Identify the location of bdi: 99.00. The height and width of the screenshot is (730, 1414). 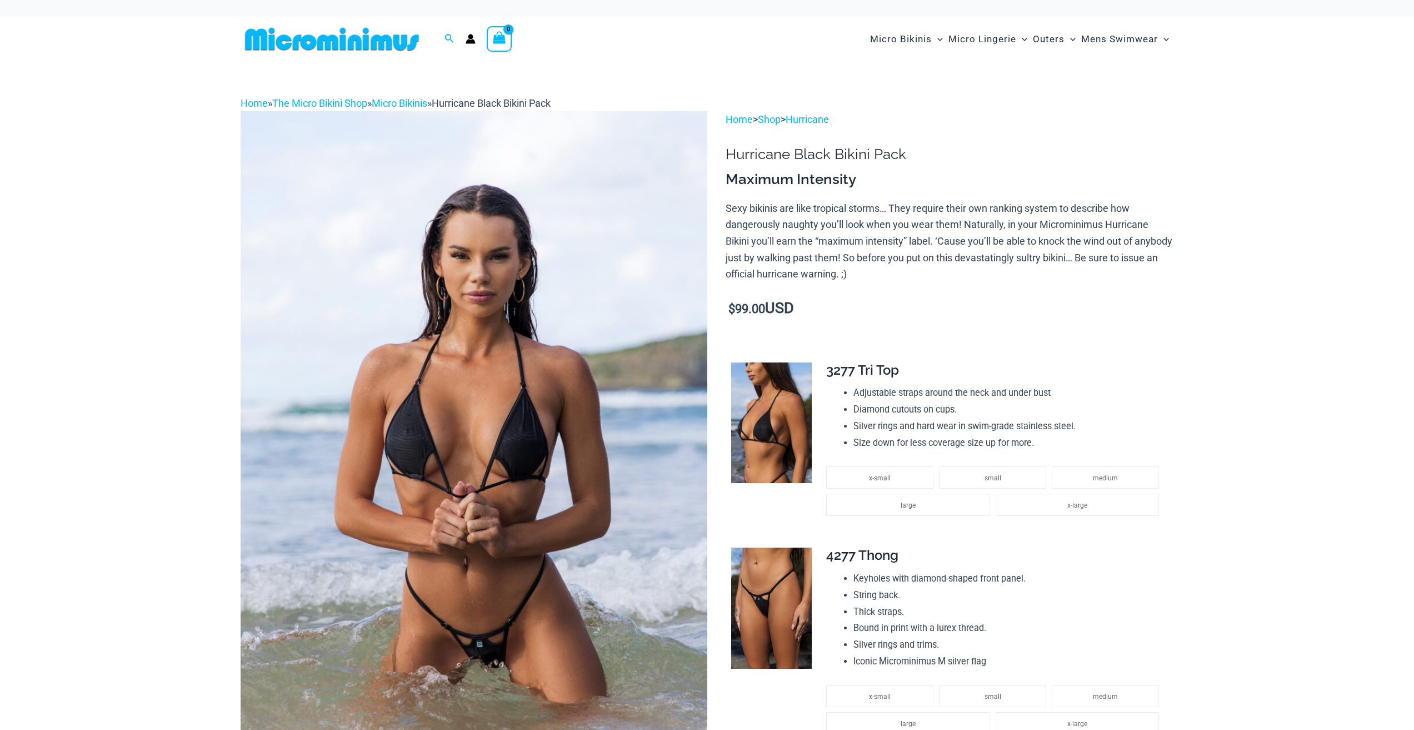
(747, 308).